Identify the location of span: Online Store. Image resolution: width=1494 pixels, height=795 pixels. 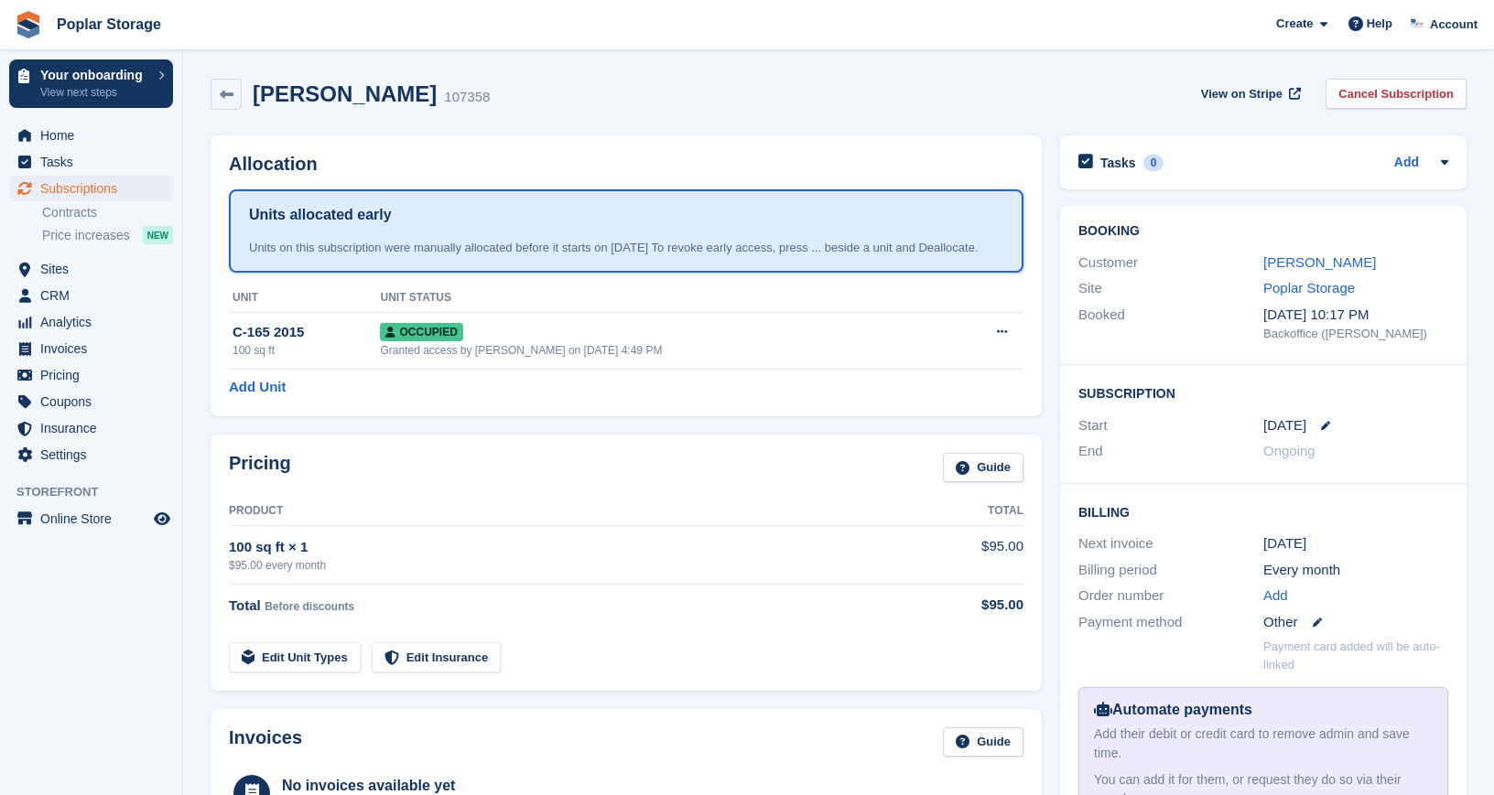
(95, 519).